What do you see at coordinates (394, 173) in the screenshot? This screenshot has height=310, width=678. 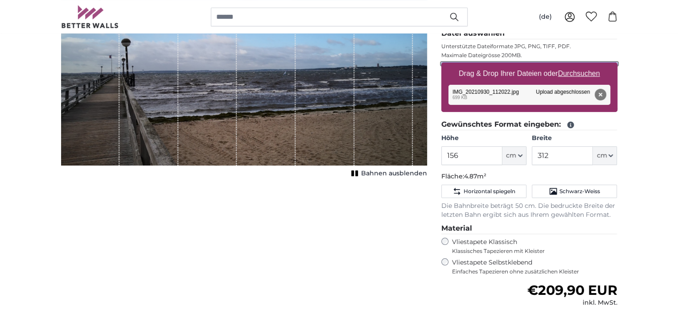 I see `span: Bahnen ausblenden` at bounding box center [394, 173].